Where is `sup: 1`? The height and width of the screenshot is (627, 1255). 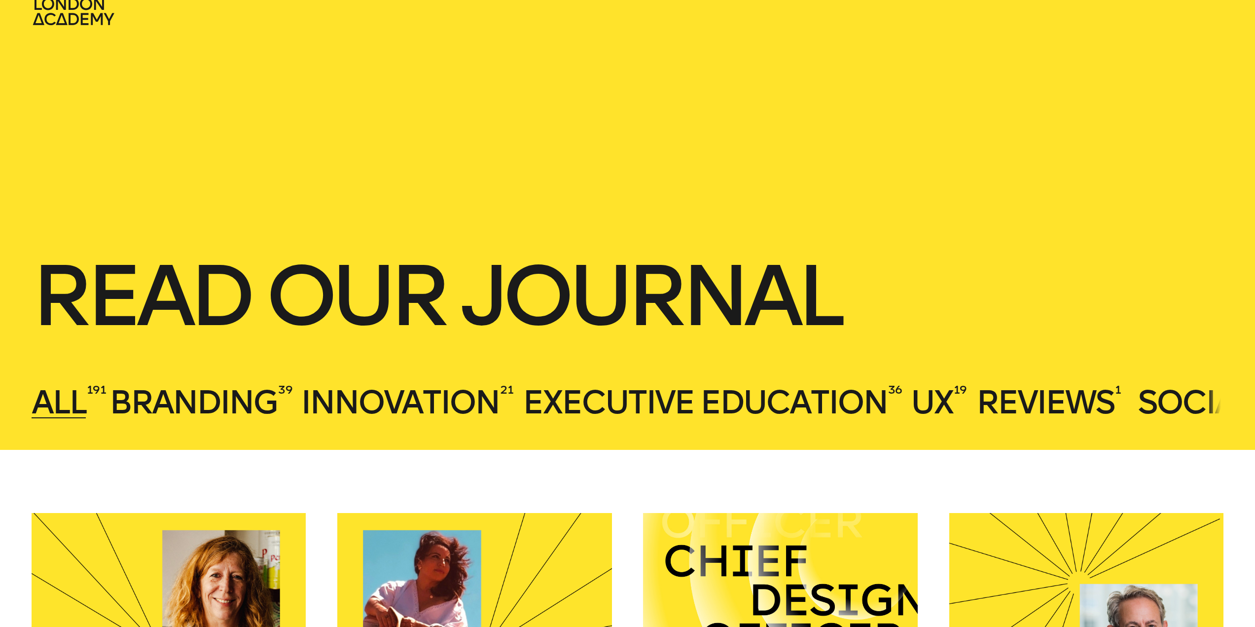 sup: 1 is located at coordinates (1118, 389).